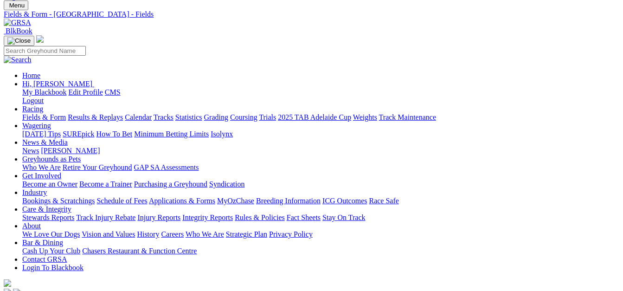 The height and width of the screenshot is (291, 623). What do you see at coordinates (344, 217) in the screenshot?
I see `a: Stay On Track` at bounding box center [344, 217].